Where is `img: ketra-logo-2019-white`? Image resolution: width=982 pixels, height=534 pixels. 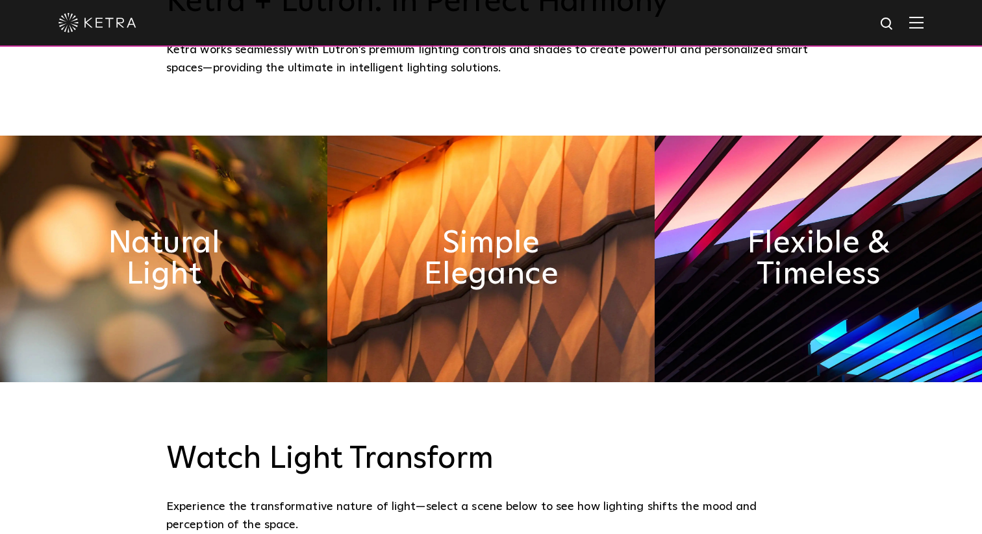
img: ketra-logo-2019-white is located at coordinates (97, 23).